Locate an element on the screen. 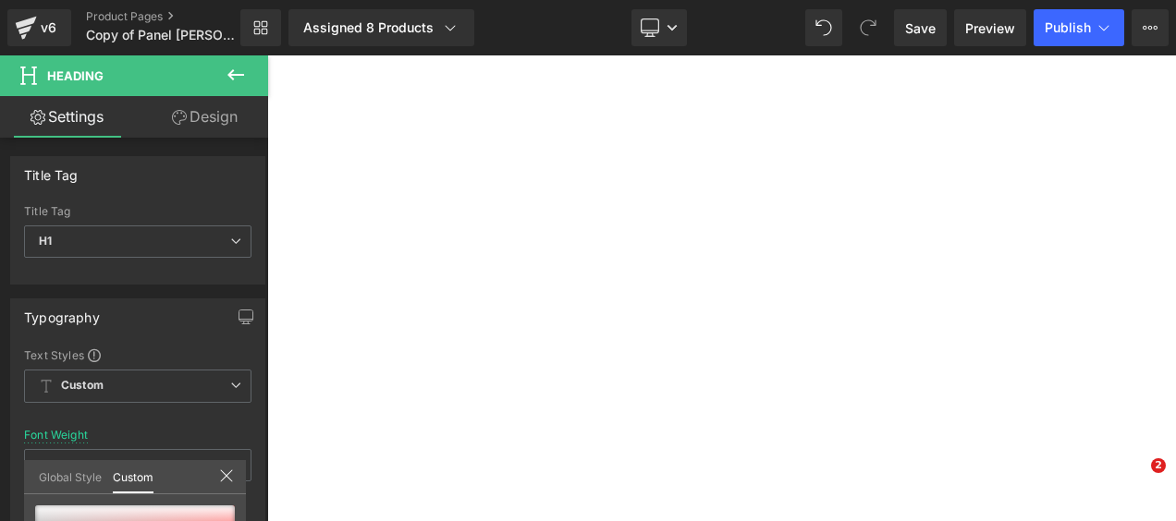 The image size is (1176, 521). button: Redo is located at coordinates (868, 28).